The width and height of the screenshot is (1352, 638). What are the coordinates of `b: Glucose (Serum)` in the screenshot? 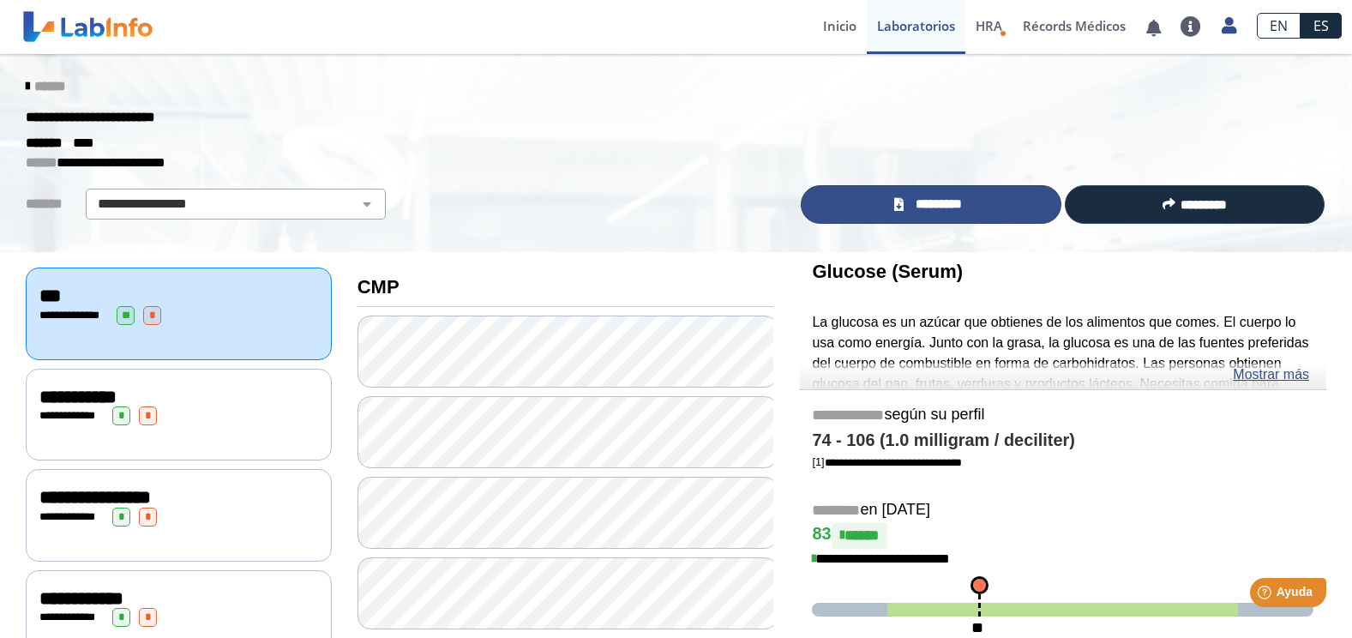 It's located at (887, 271).